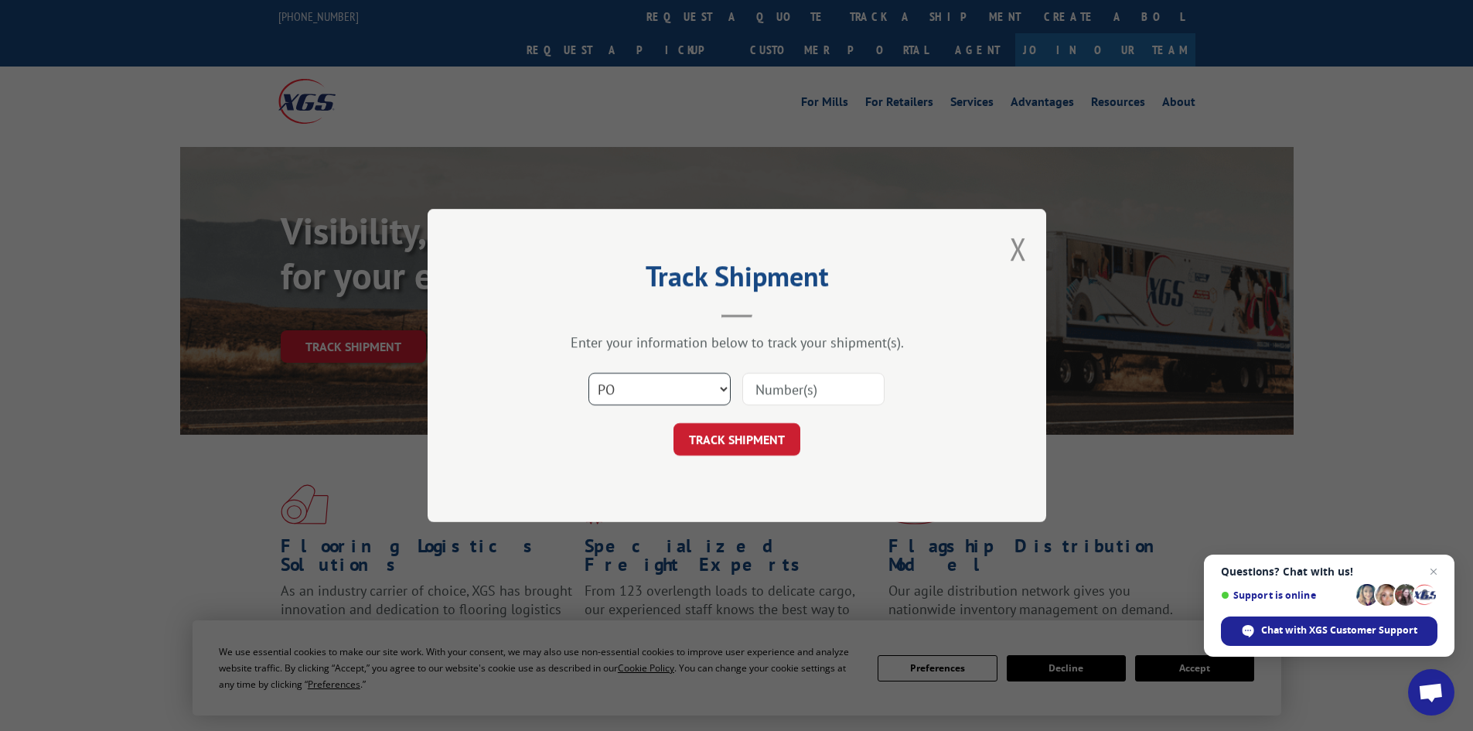  What do you see at coordinates (737, 439) in the screenshot?
I see `button: TRACK SHIPMENT` at bounding box center [737, 439].